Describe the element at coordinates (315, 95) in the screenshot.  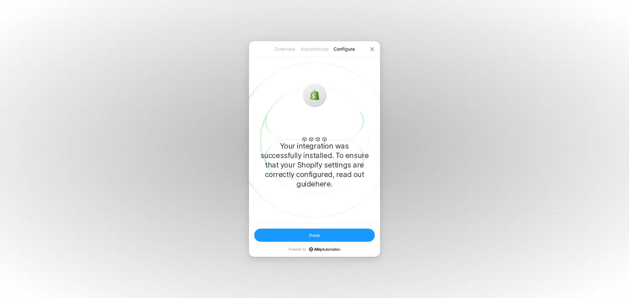
I see `img: icon` at that location.